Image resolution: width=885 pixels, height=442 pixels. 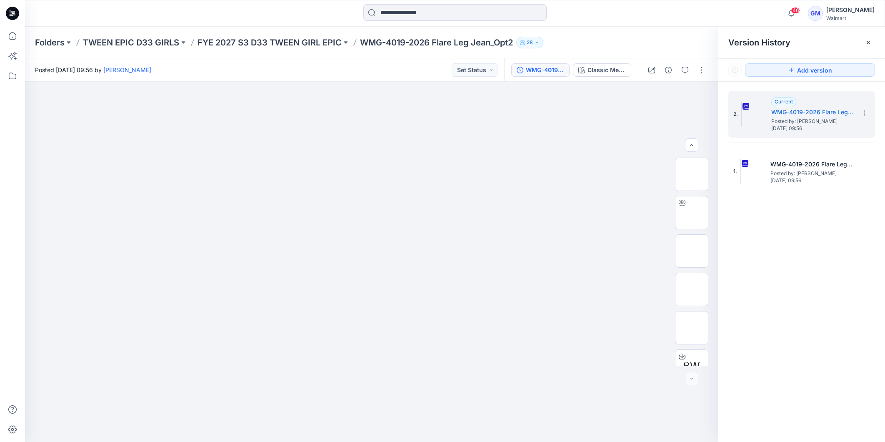 I want to click on p: FYE 2027 S3 D33 TWEEN GIRL EPIC, so click(x=270, y=43).